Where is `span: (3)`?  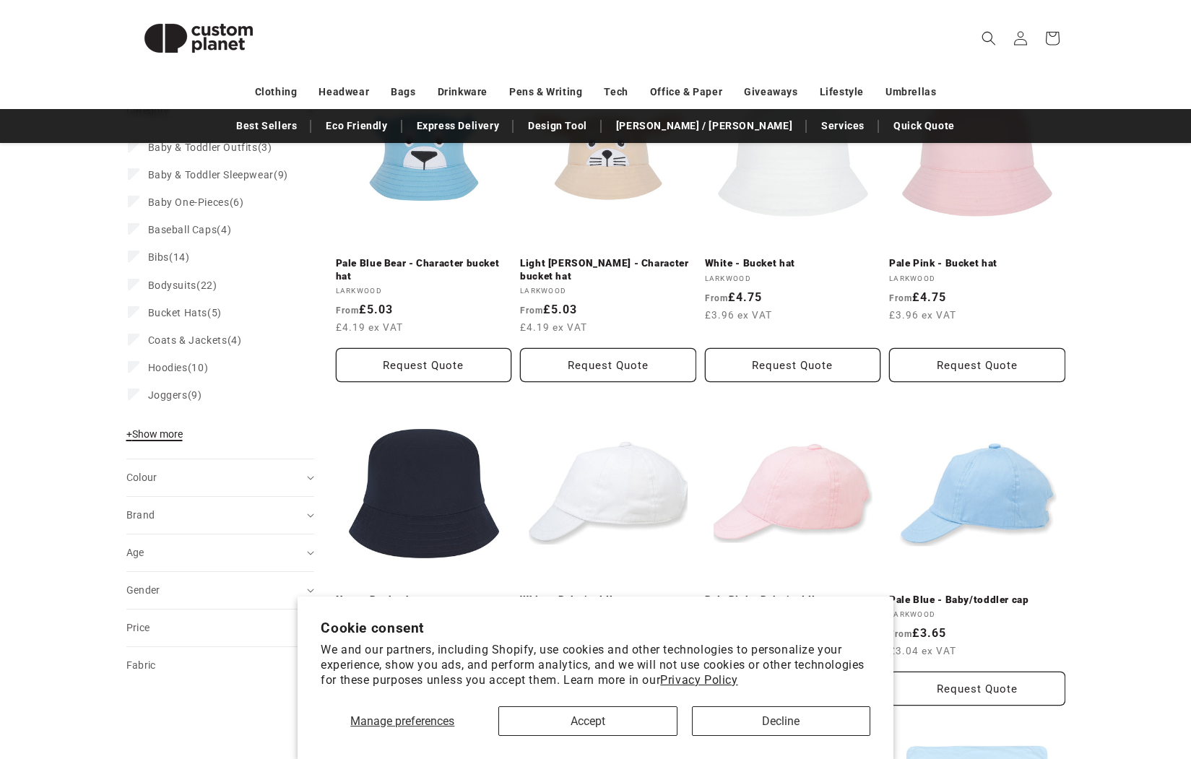
span: (3) is located at coordinates (210, 147).